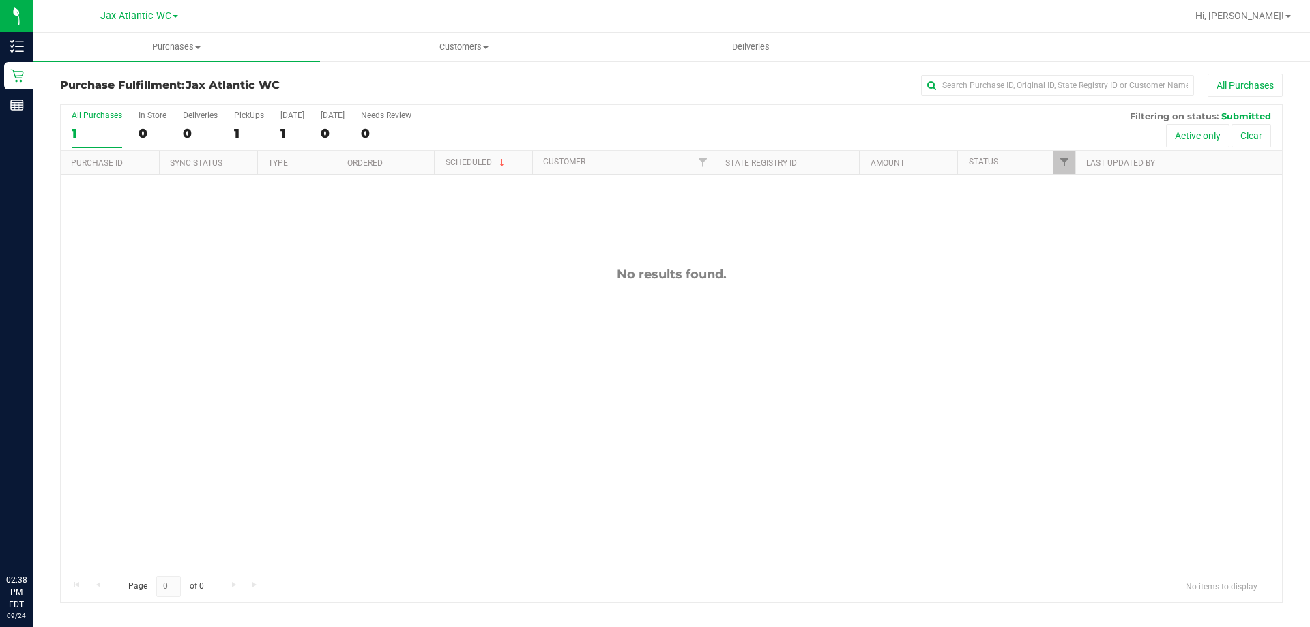 The image size is (1310, 627). What do you see at coordinates (1251, 136) in the screenshot?
I see `button: Clear` at bounding box center [1251, 136].